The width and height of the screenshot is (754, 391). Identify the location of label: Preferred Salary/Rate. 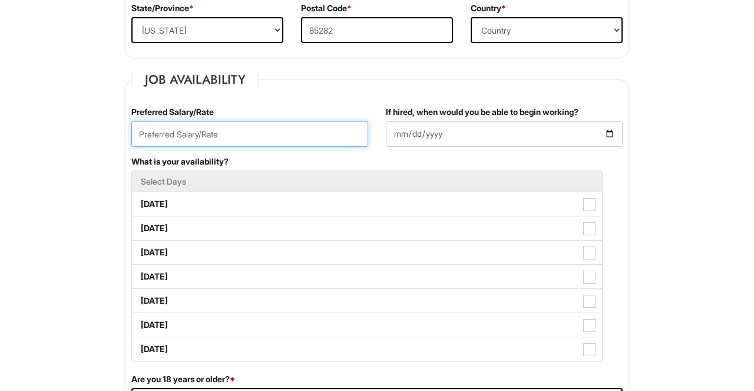
(173, 112).